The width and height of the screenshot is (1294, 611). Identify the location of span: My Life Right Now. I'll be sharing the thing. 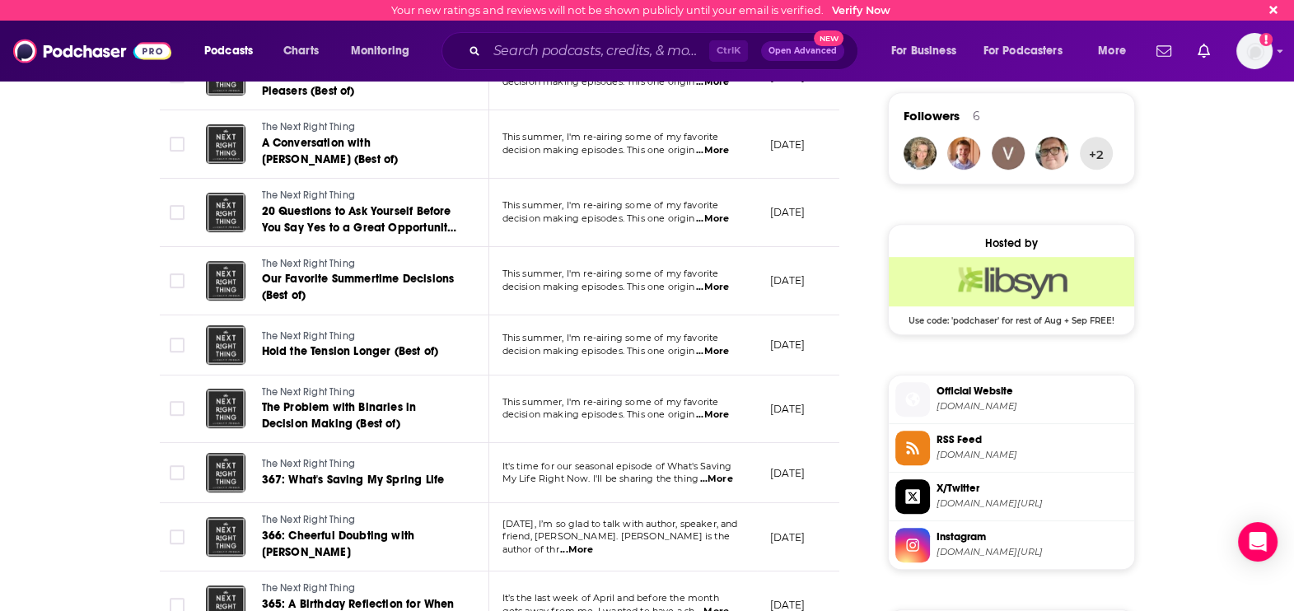
(600, 478).